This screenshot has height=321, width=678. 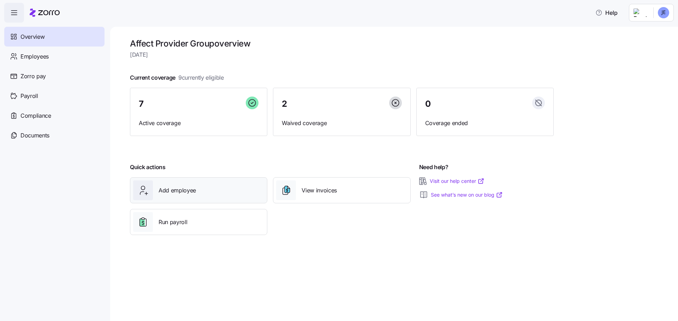 I want to click on a: Visit our help center, so click(x=457, y=181).